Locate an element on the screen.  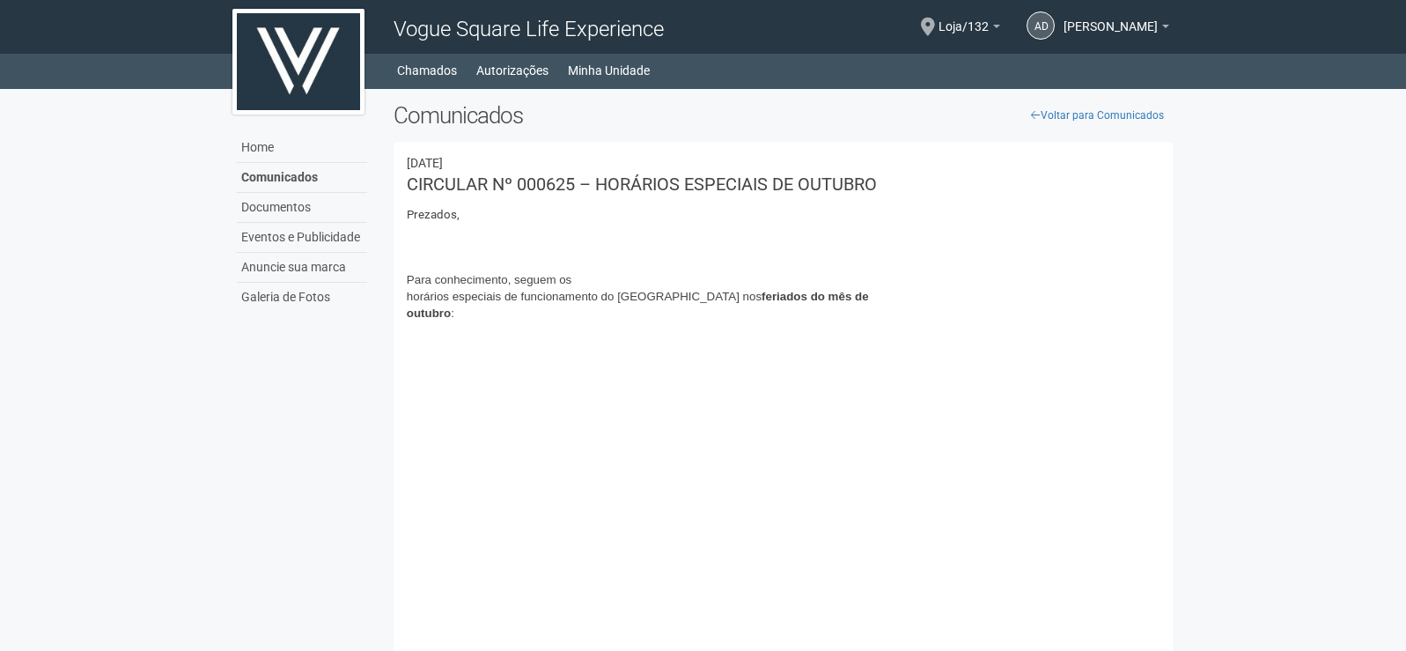
h2: Comunicados is located at coordinates (784, 115).